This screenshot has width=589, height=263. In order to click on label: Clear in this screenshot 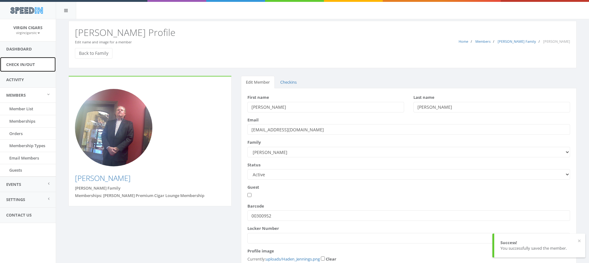, I will do `click(331, 259)`.